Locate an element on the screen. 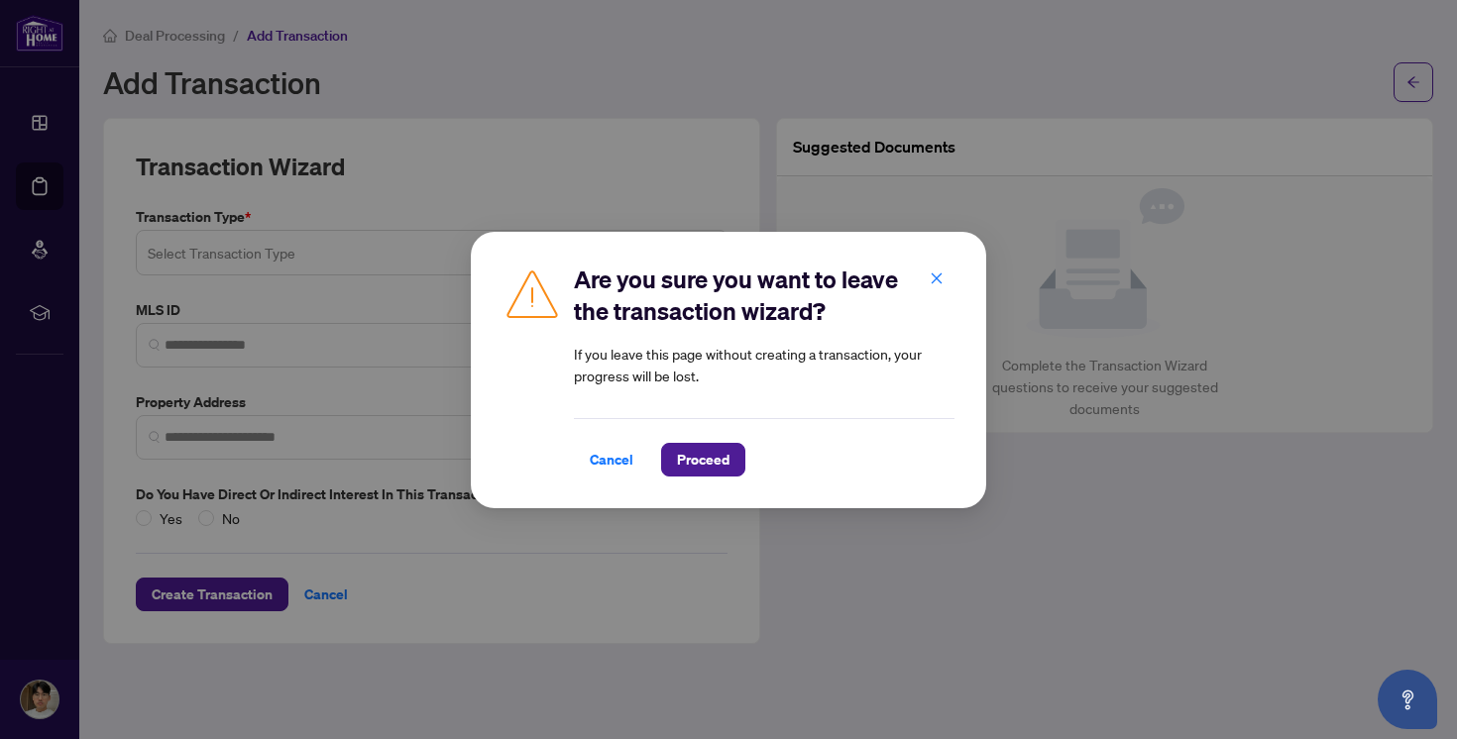  h2: Are you sure you want to leave the transaction wizard? is located at coordinates (764, 295).